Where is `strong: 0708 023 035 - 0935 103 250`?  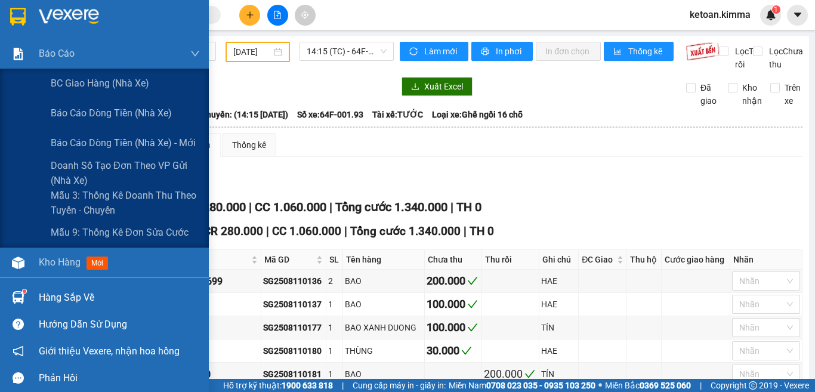 strong: 0708 023 035 - 0935 103 250 is located at coordinates (541, 385).